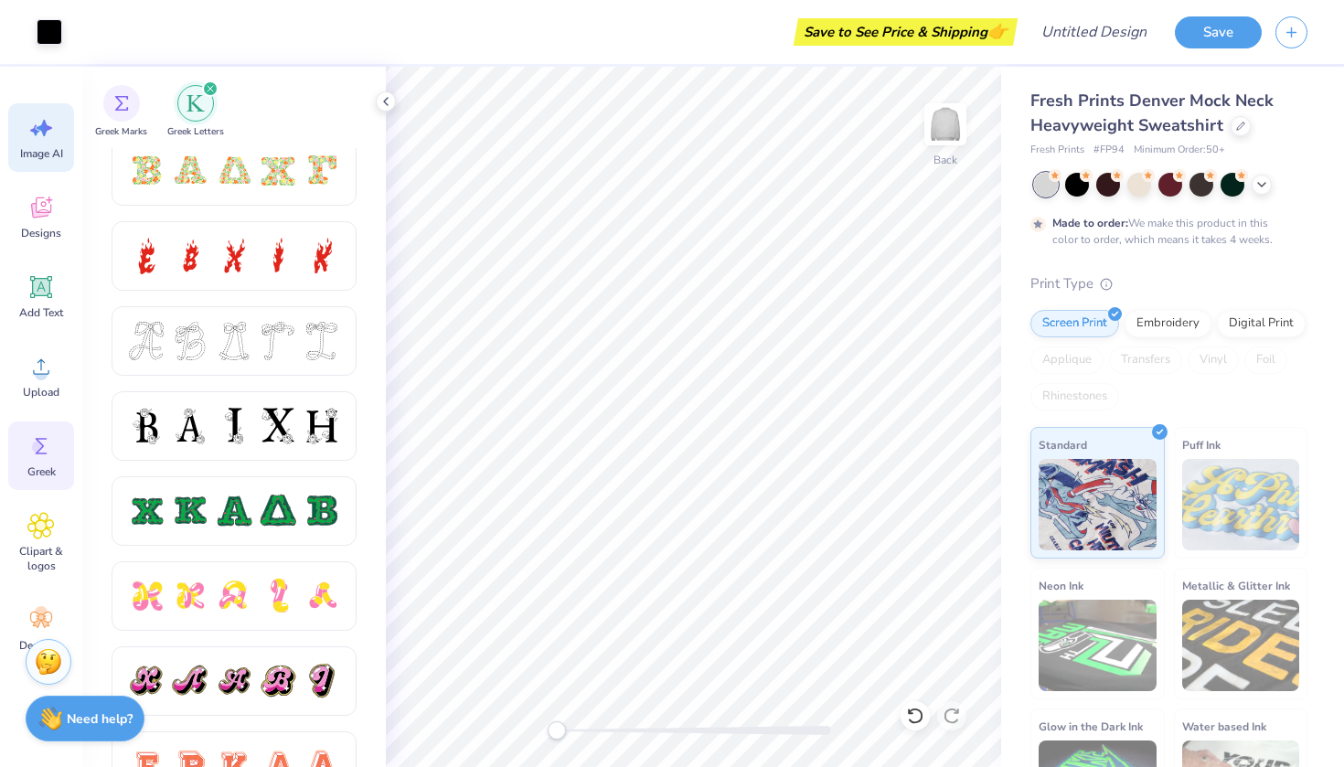 Image resolution: width=1344 pixels, height=767 pixels. I want to click on div: Print Type, so click(1168, 283).